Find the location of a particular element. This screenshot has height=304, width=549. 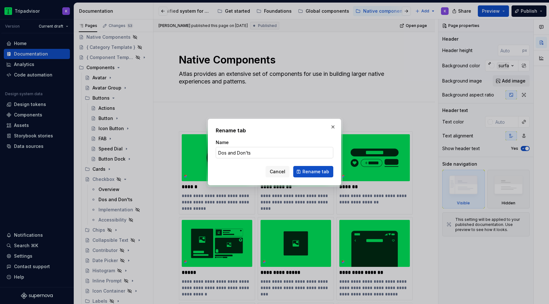

button: Cancel is located at coordinates (277, 172).